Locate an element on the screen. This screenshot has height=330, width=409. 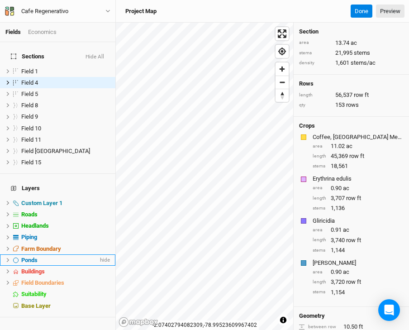
div: density is located at coordinates (315, 63).